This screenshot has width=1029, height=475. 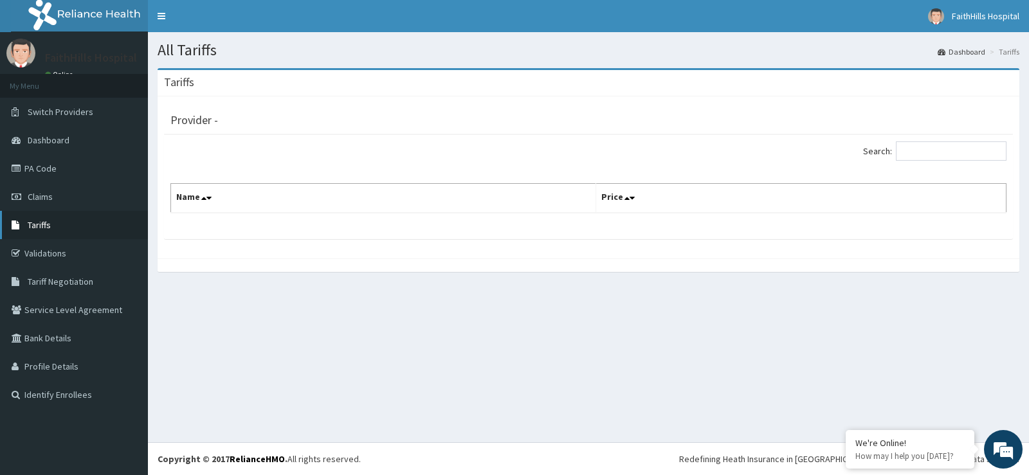 What do you see at coordinates (801, 199) in the screenshot?
I see `th: Price` at bounding box center [801, 199].